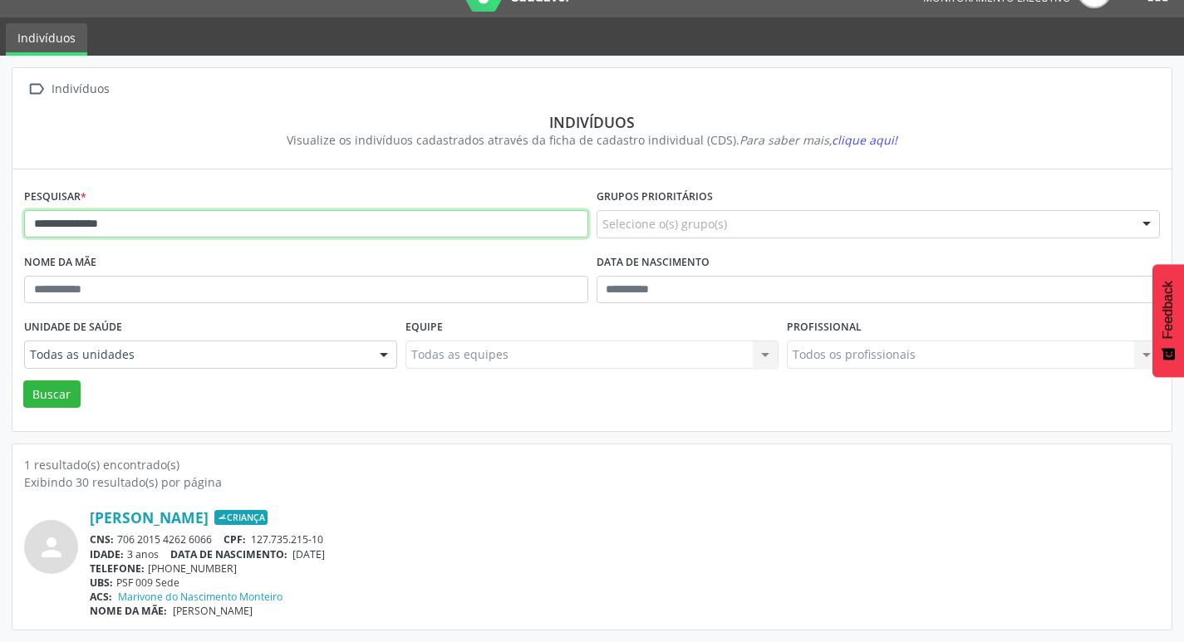  Describe the element at coordinates (665, 223) in the screenshot. I see `span: Selecione o(s) grupo(s)` at that location.